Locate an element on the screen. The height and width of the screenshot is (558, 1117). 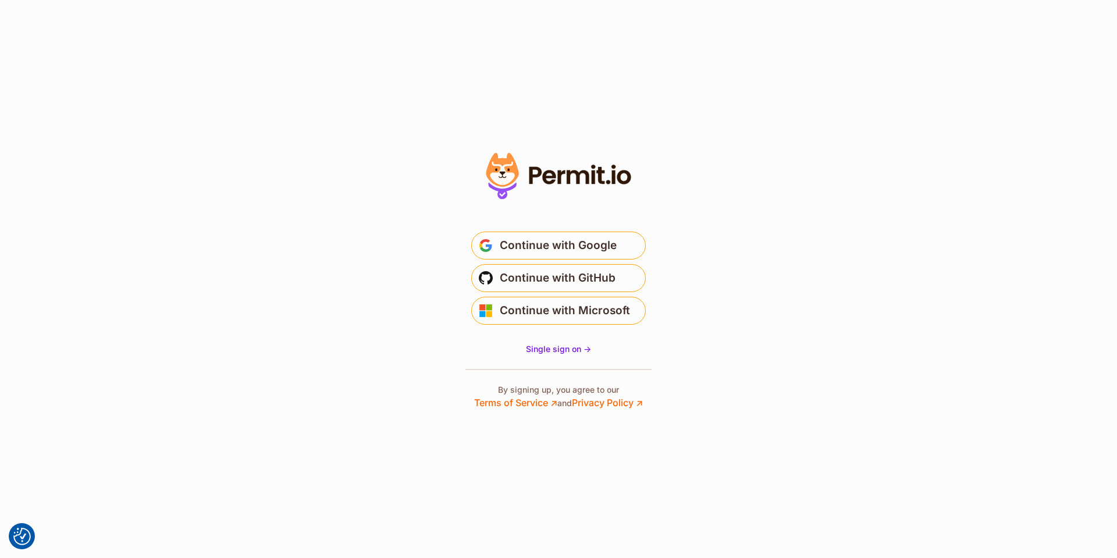
button: Continue with Google is located at coordinates (559, 246).